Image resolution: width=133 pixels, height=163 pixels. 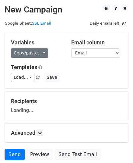 What do you see at coordinates (66, 101) in the screenshot?
I see `h5: Recipients` at bounding box center [66, 101].